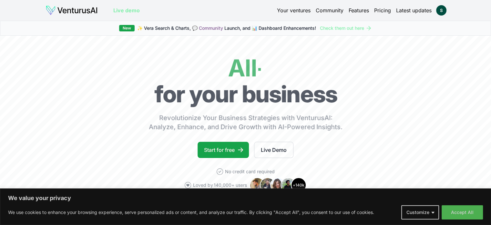  What do you see at coordinates (288, 185) in the screenshot?
I see `img: Avatar 4` at bounding box center [288, 185].